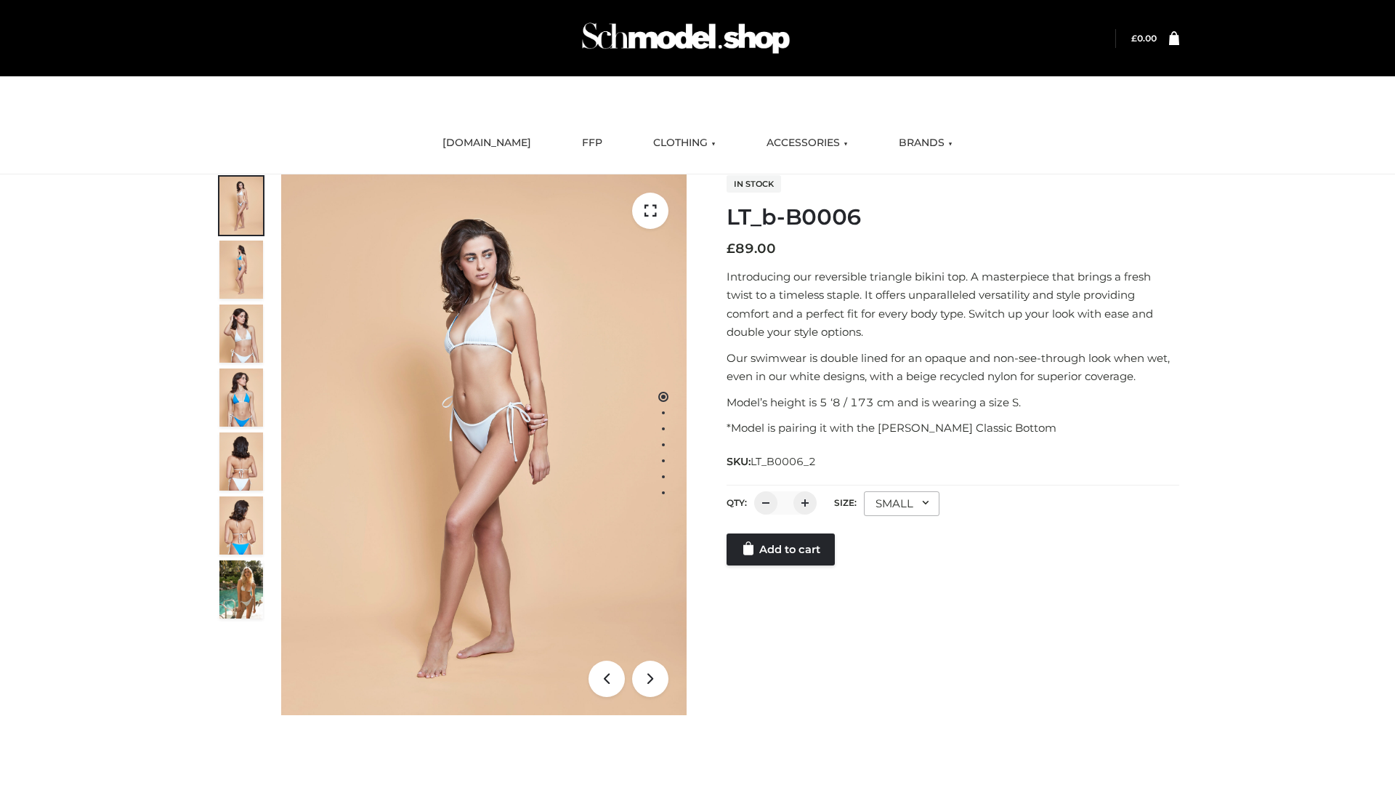  Describe the element at coordinates (241, 461) in the screenshot. I see `img: ArielClassicBikiniTop_CloudNine_AzureSky_OW114ECO_7-scaled.jpg` at that location.